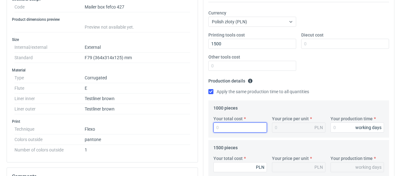 This screenshot has width=401, height=176. Describe the element at coordinates (102, 20) in the screenshot. I see `h3: Product dimensions preview` at that location.